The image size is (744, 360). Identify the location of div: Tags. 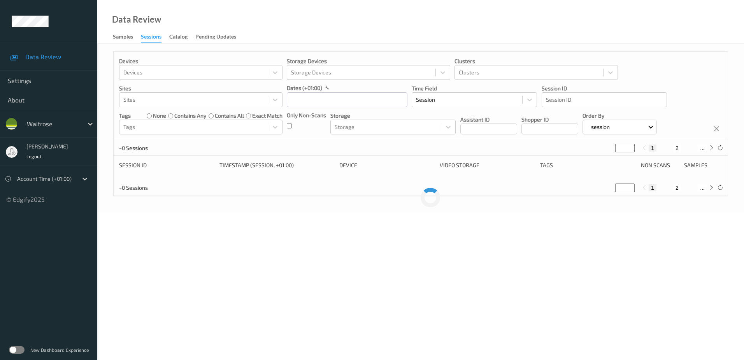
(588, 165).